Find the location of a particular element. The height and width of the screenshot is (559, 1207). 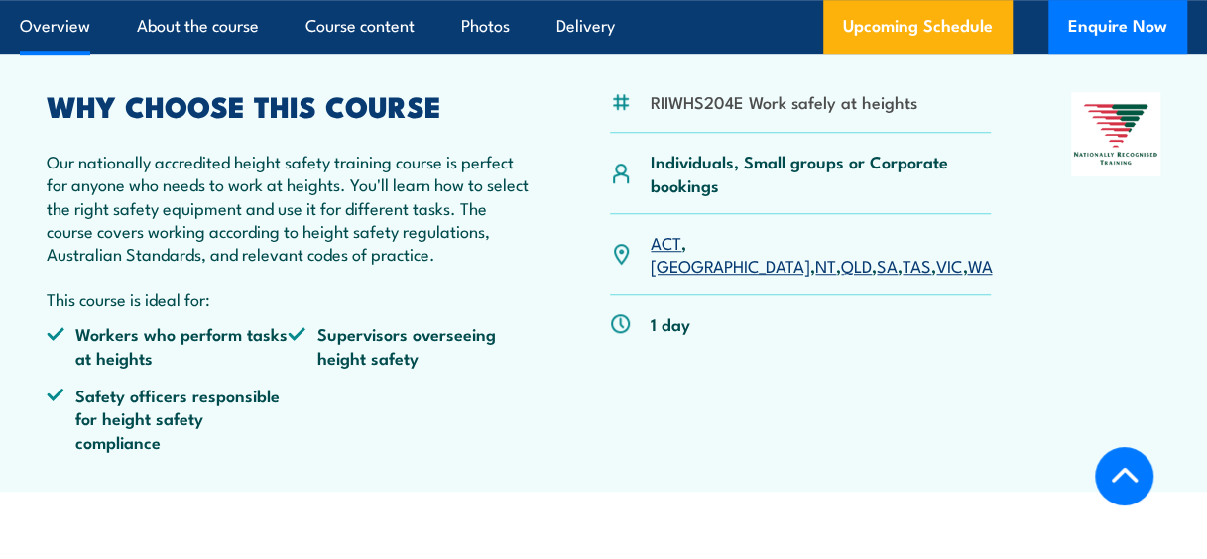

li: Supervisors overseeing height safety is located at coordinates (408, 345).